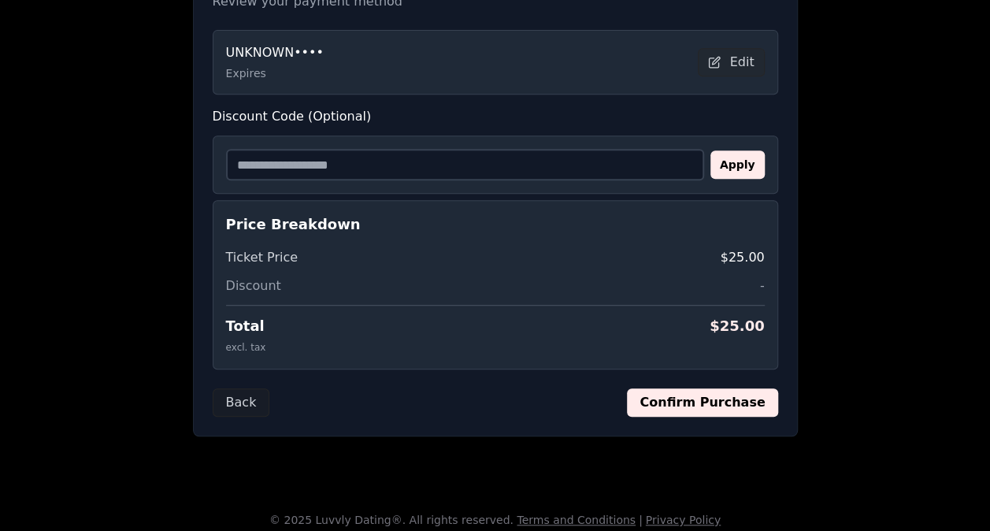  Describe the element at coordinates (495, 224) in the screenshot. I see `h4: Price Breakdown` at that location.